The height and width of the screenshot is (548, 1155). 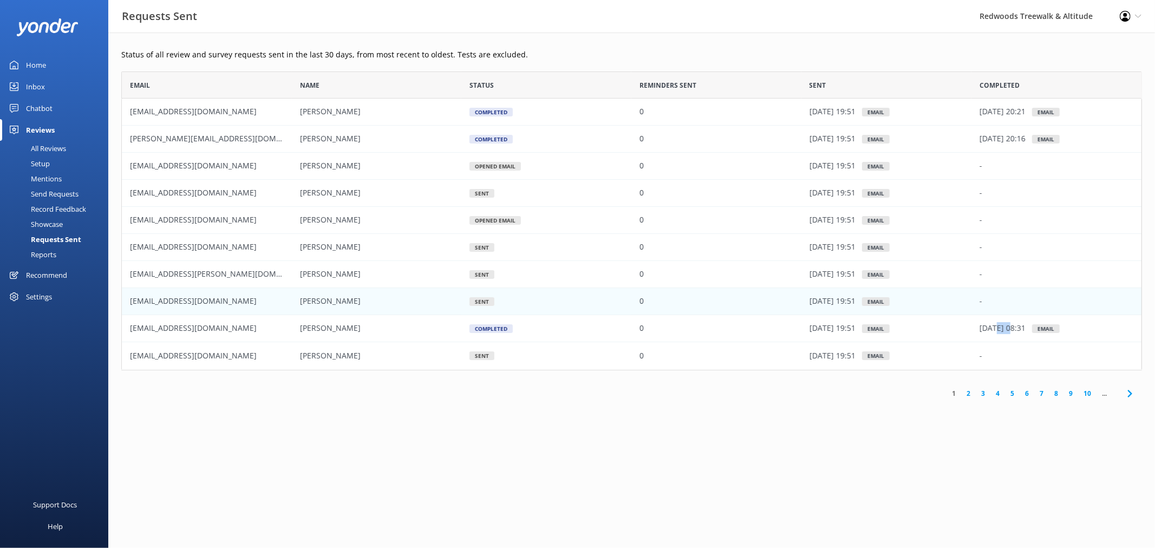 I want to click on a: 5, so click(x=1012, y=393).